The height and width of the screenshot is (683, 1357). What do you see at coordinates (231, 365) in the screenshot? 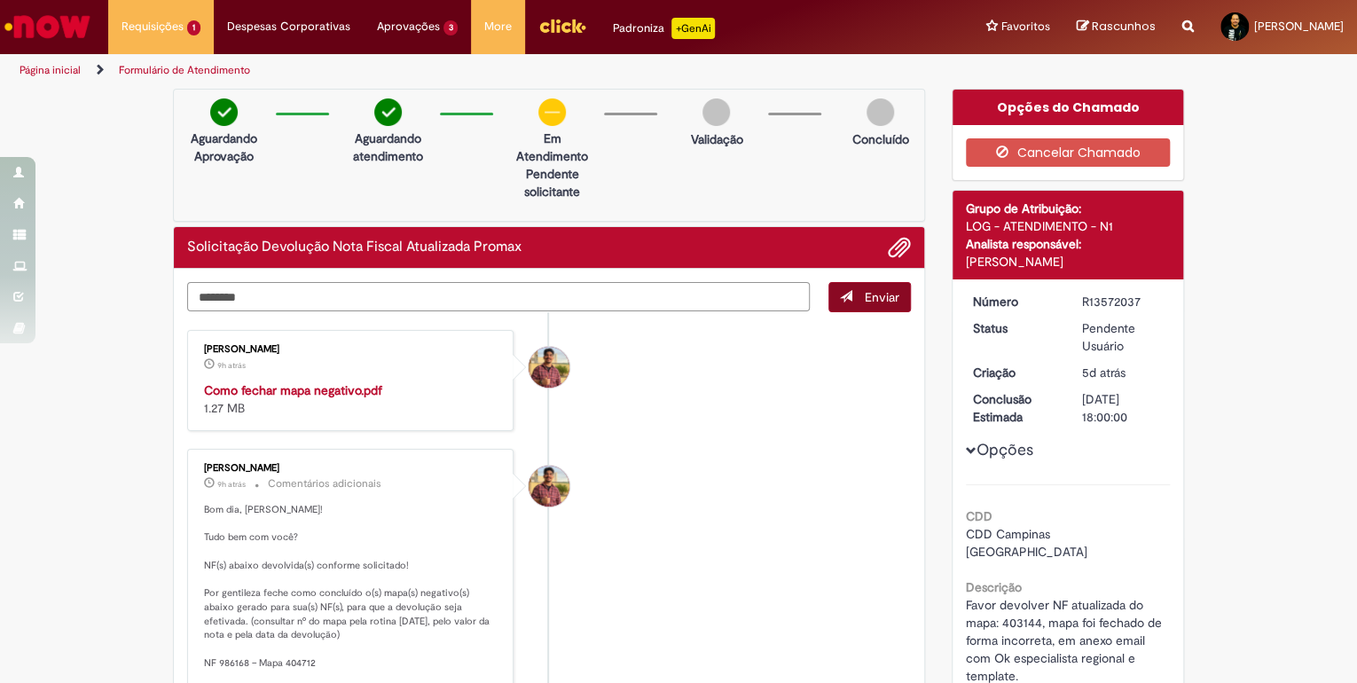
I see `time: 30/09/2025 09:00:09` at bounding box center [231, 365].